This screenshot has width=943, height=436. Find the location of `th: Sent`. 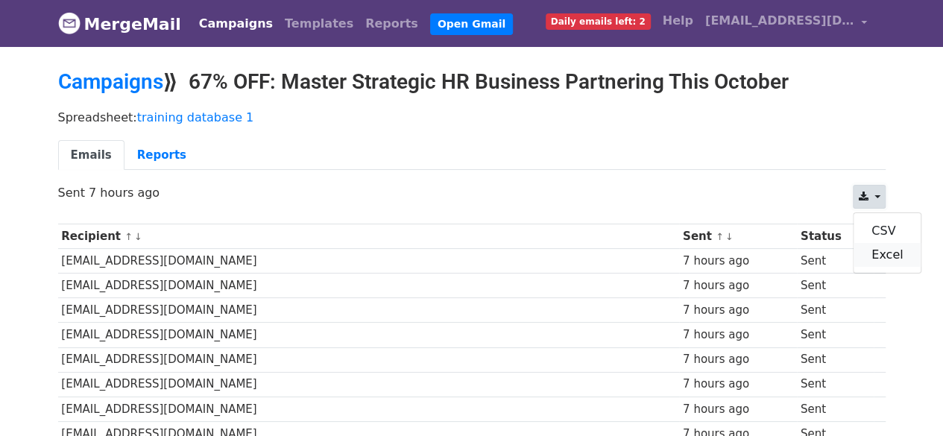

th: Sent is located at coordinates (738, 236).